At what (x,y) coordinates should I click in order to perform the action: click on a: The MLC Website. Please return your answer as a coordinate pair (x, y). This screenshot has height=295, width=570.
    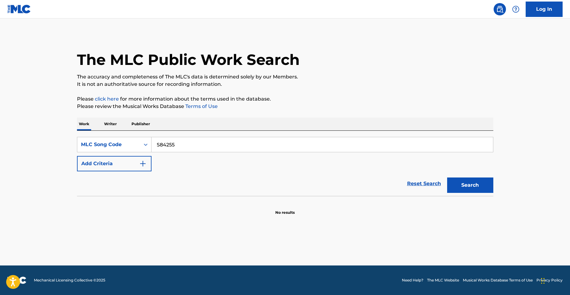
    Looking at the image, I should click on (443, 281).